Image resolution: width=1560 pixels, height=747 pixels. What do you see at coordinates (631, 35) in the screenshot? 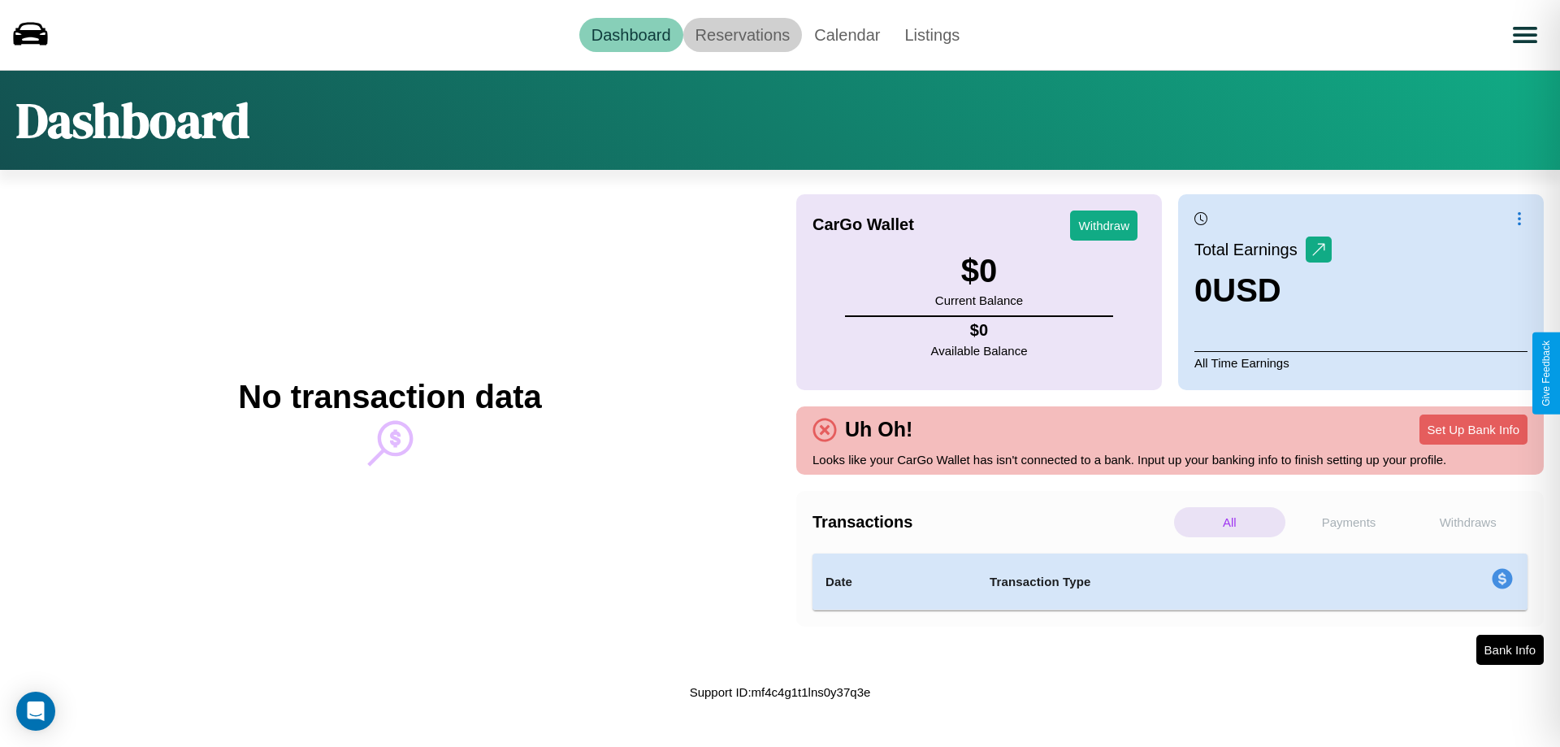
I see `a: Dashboard` at bounding box center [631, 35].